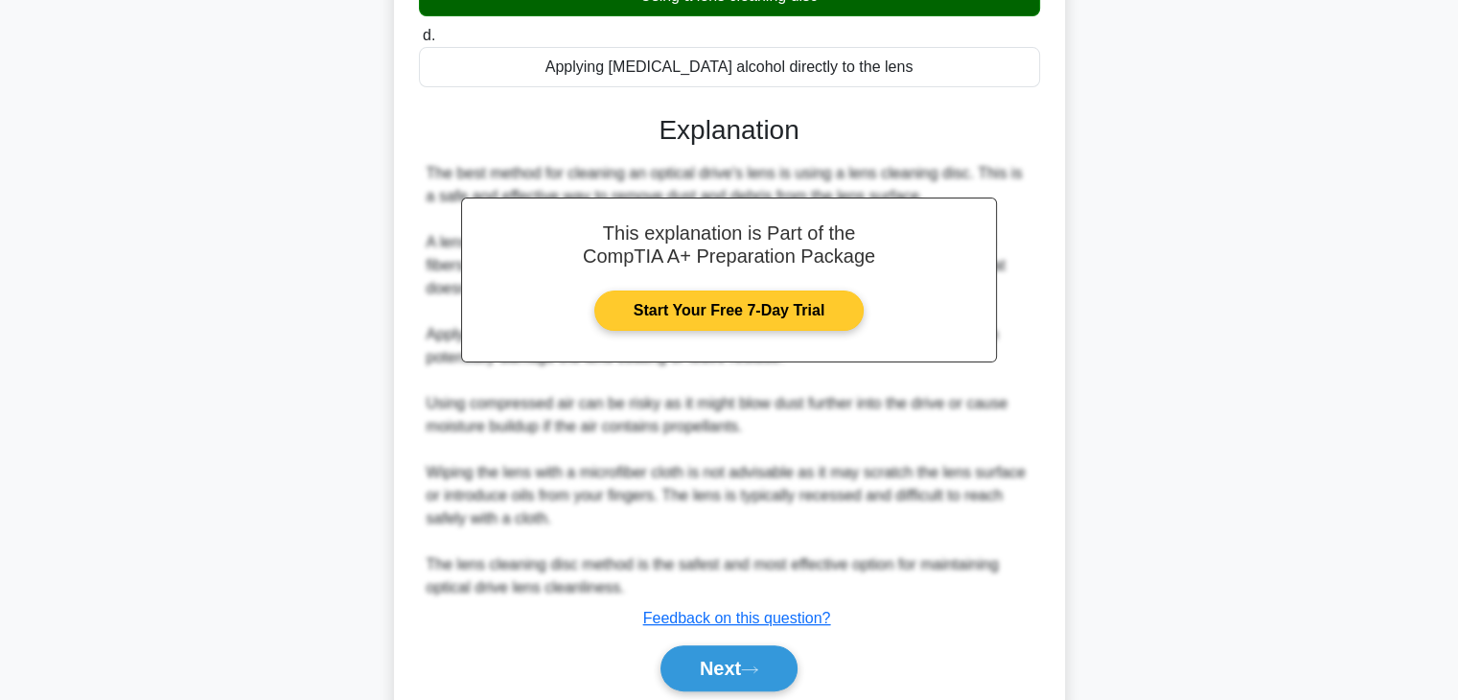  I want to click on button: Next, so click(729, 668).